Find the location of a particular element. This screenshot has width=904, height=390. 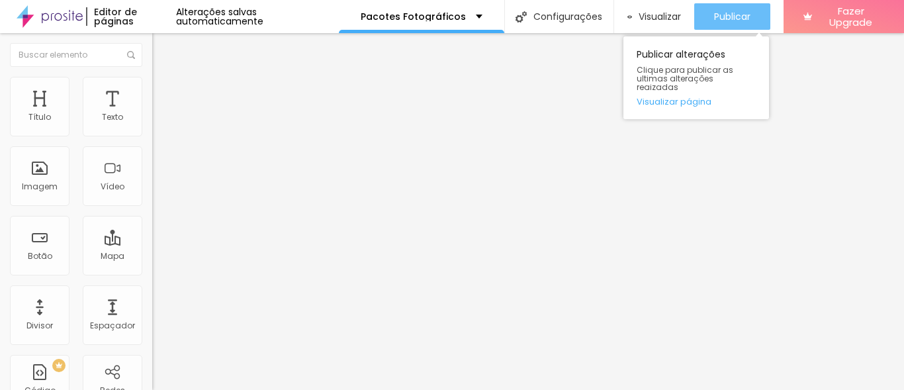

input: Buscar elemento is located at coordinates (76, 55).